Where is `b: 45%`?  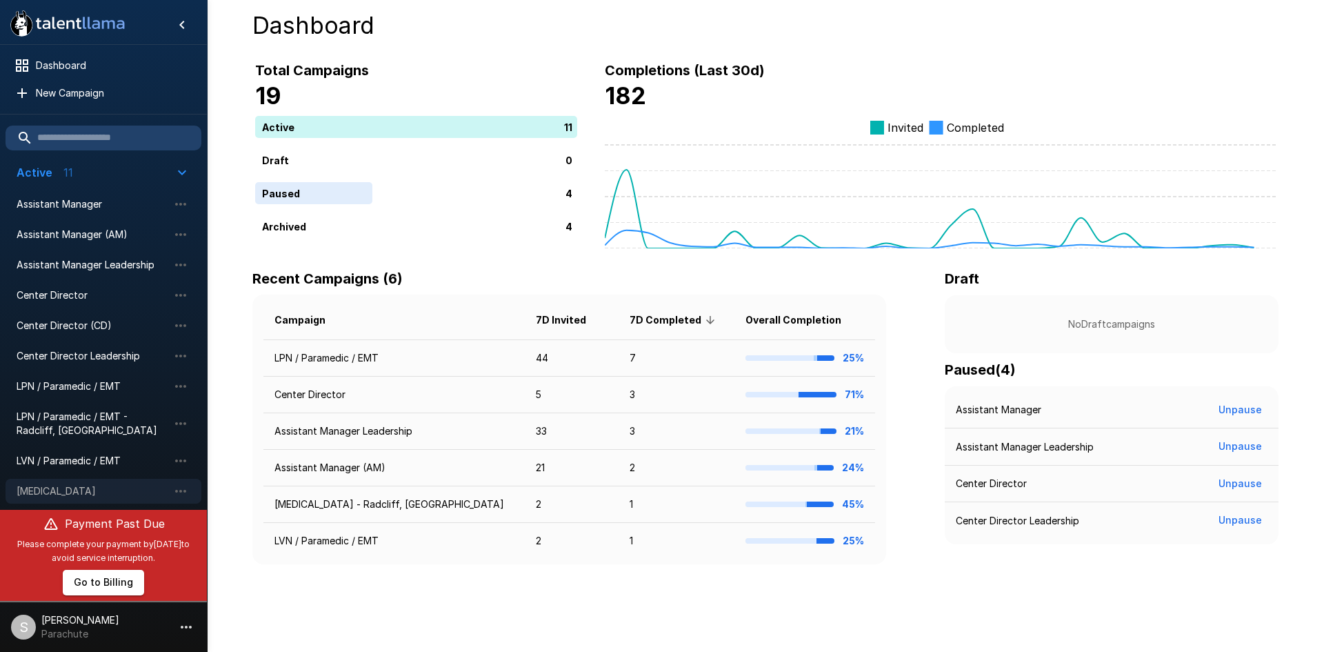
b: 45% is located at coordinates (853, 503).